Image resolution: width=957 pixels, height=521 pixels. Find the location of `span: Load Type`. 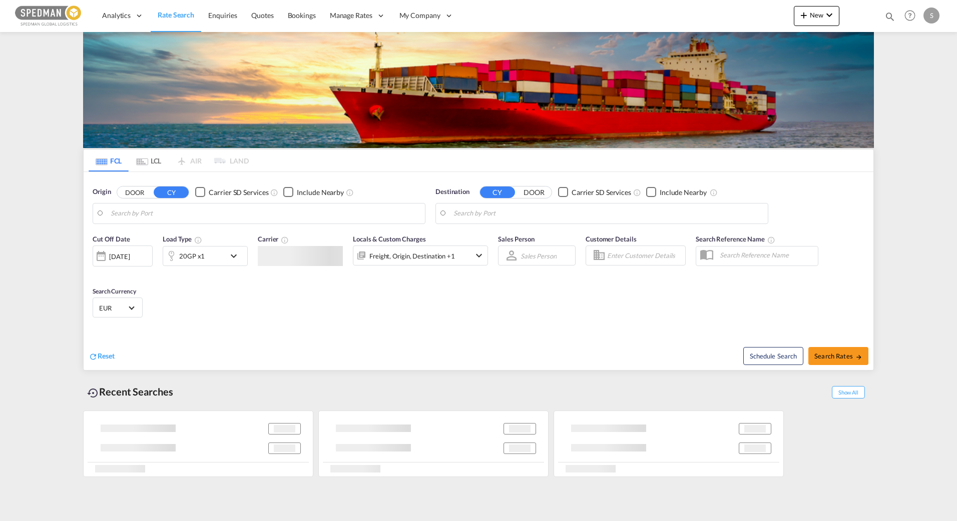

span: Load Type is located at coordinates (182, 239).